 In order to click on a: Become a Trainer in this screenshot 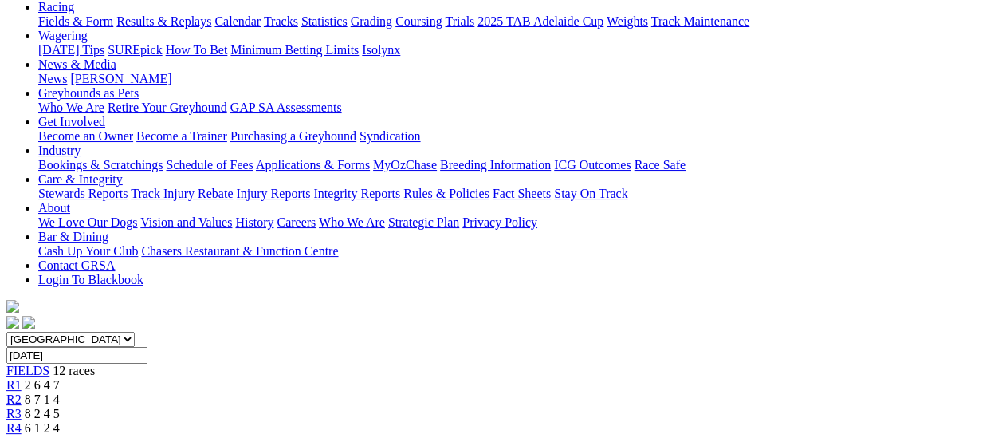, I will do `click(182, 135)`.